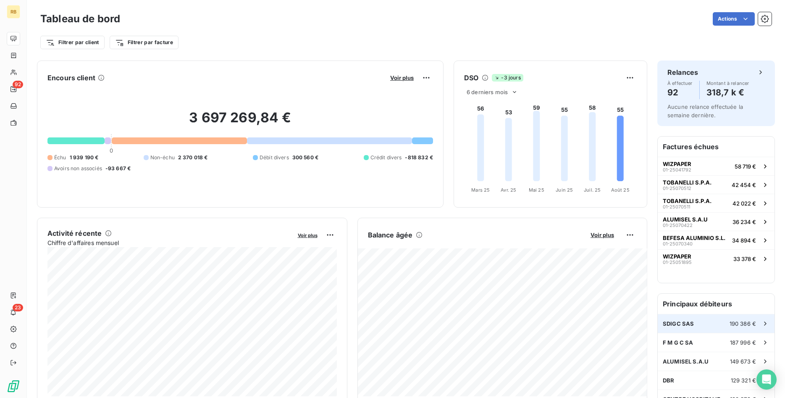 The width and height of the screenshot is (785, 398). I want to click on span: 190 386 €, so click(743, 324).